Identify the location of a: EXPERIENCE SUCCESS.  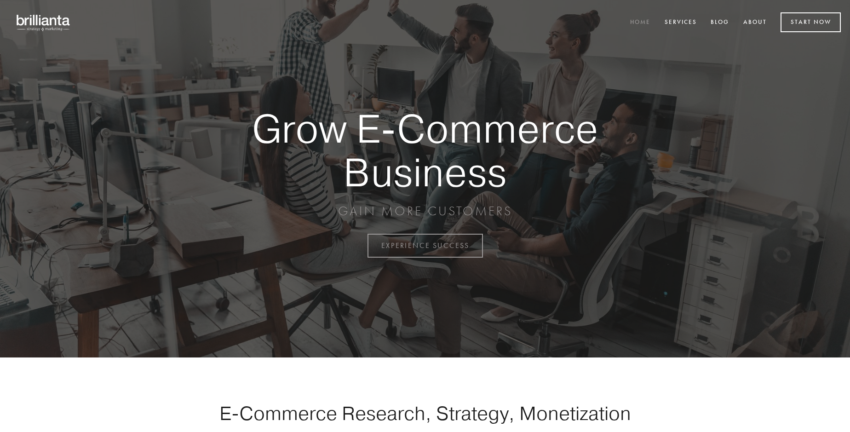
(425, 246).